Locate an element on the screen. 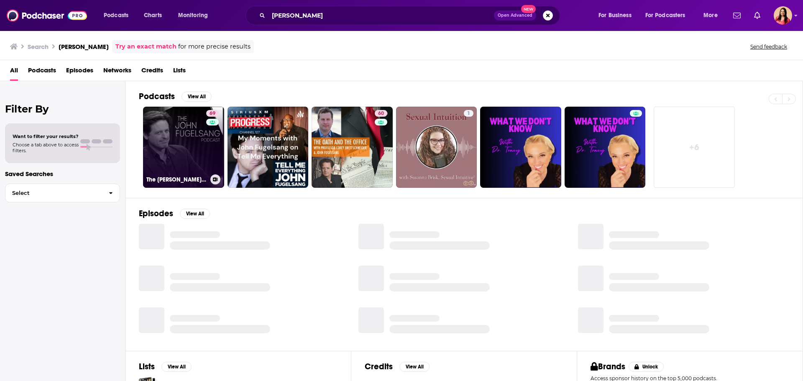  h2: Brands is located at coordinates (608, 366).